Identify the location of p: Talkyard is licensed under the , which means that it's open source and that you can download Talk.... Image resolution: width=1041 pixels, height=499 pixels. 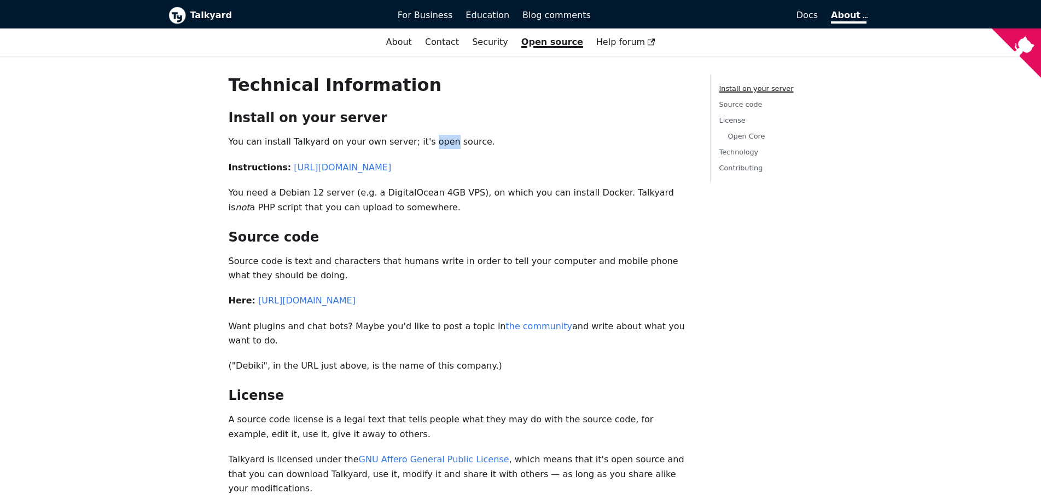
(461, 473).